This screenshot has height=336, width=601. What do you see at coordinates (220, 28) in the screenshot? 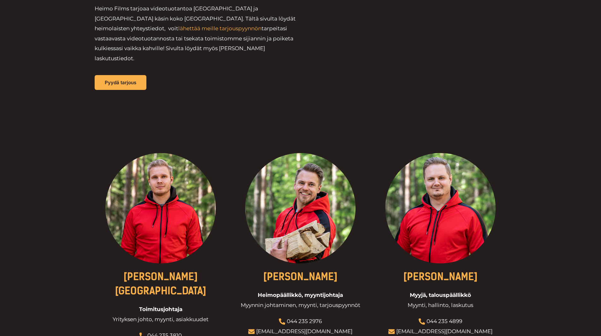
I see `a: lähettää meille tarjouspyynnön` at bounding box center [220, 28].